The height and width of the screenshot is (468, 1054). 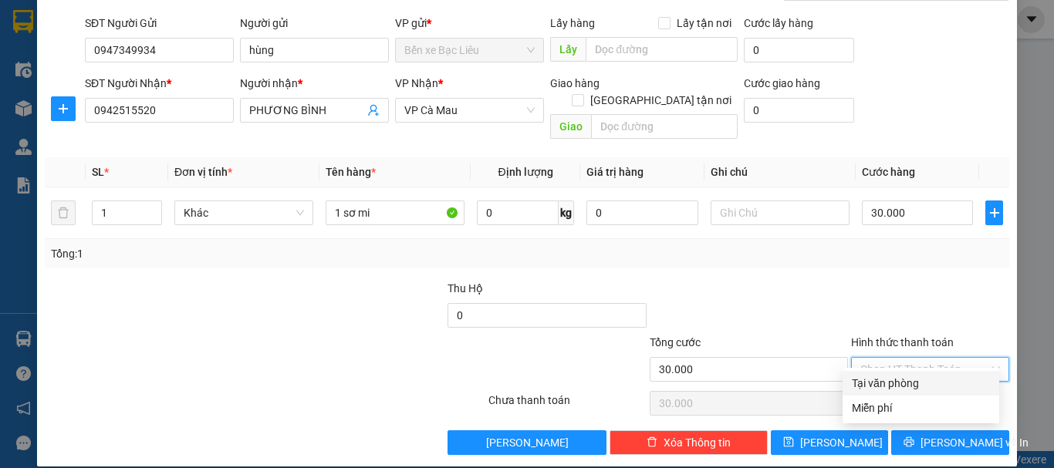 What do you see at coordinates (395, 213) in the screenshot?
I see `input: VD: Bàn, Ghế` at bounding box center [395, 213].